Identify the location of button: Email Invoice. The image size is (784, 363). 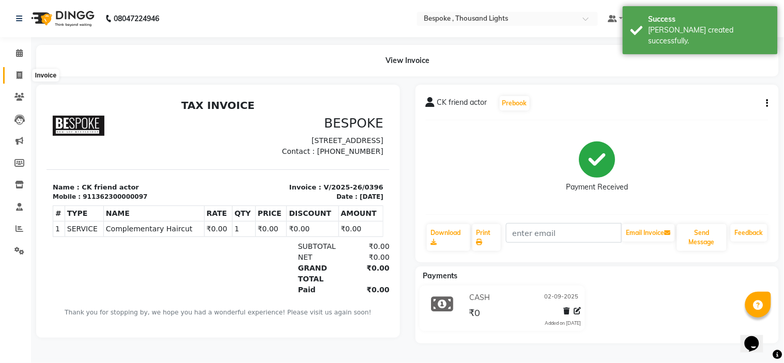
(649, 233).